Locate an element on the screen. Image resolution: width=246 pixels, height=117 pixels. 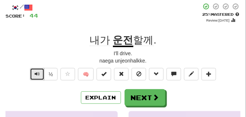
span: 44 is located at coordinates (34, 15).